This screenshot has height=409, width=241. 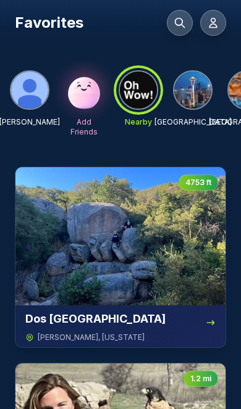 I want to click on span: 4753 ft, so click(x=198, y=183).